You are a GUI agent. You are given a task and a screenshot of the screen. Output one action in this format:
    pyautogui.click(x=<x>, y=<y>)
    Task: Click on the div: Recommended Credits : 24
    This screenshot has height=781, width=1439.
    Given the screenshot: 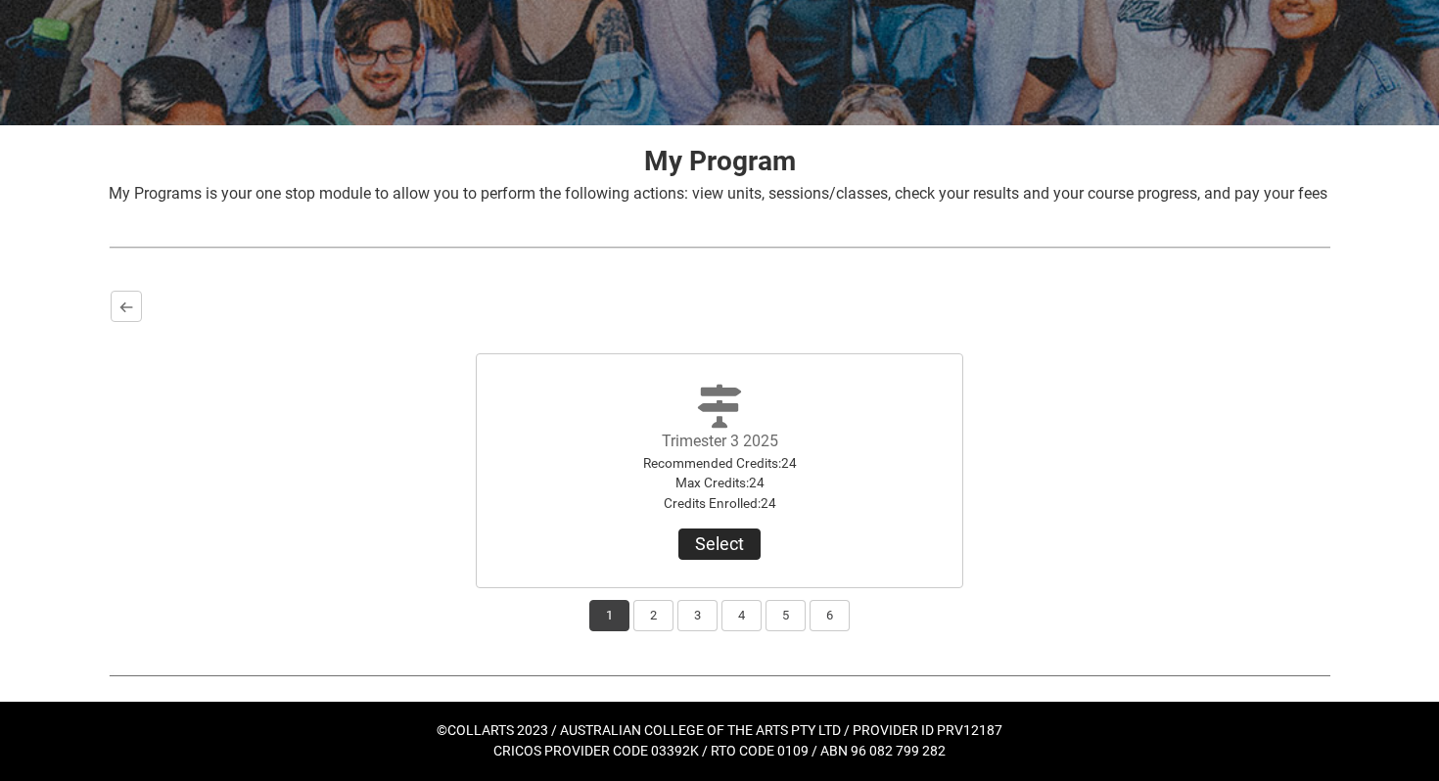 What is the action you would take?
    pyautogui.click(x=719, y=463)
    